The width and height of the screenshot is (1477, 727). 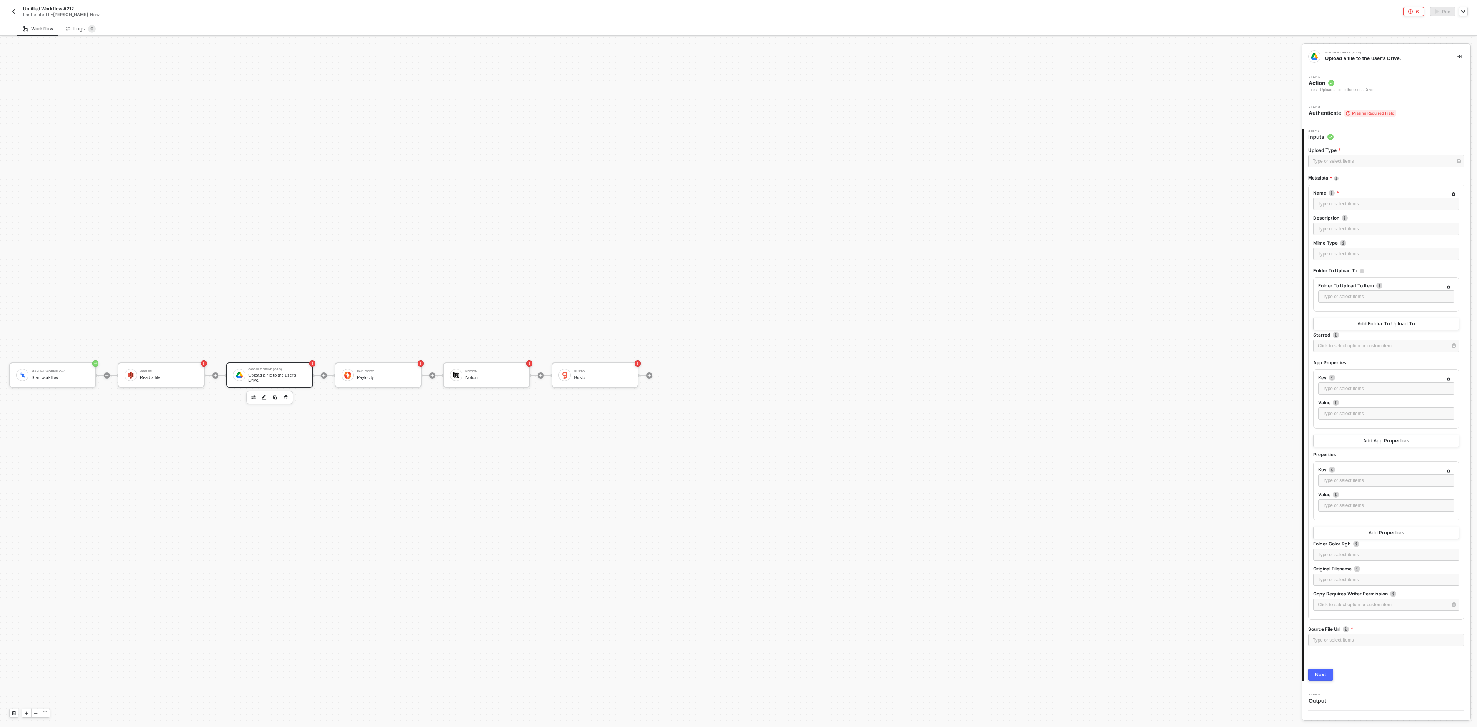 I want to click on label: Source File Url, so click(x=1386, y=629).